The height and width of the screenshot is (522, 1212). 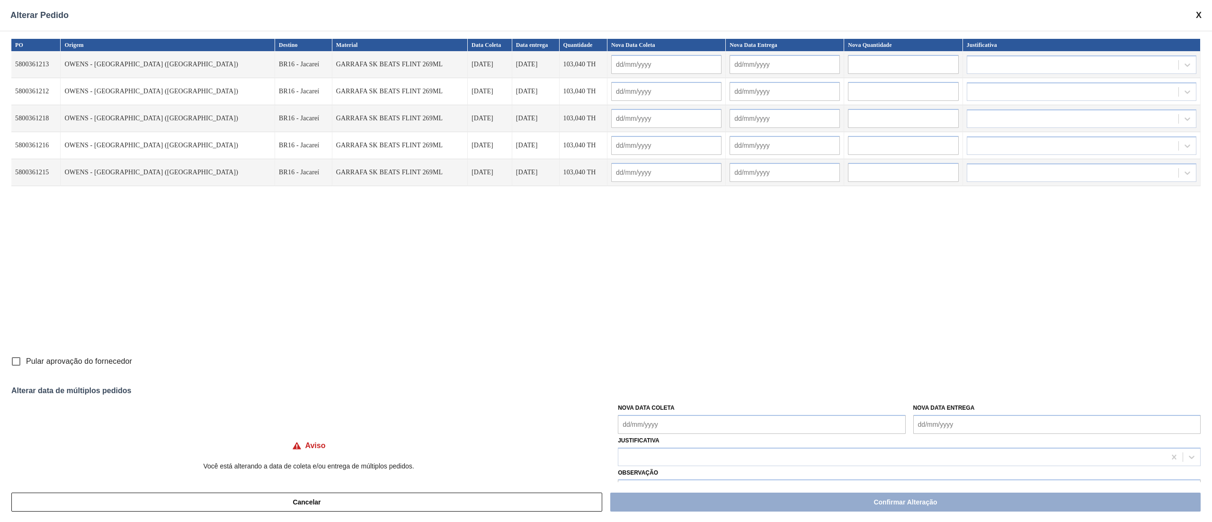 I want to click on span: Alterar Pedido, so click(x=39, y=15).